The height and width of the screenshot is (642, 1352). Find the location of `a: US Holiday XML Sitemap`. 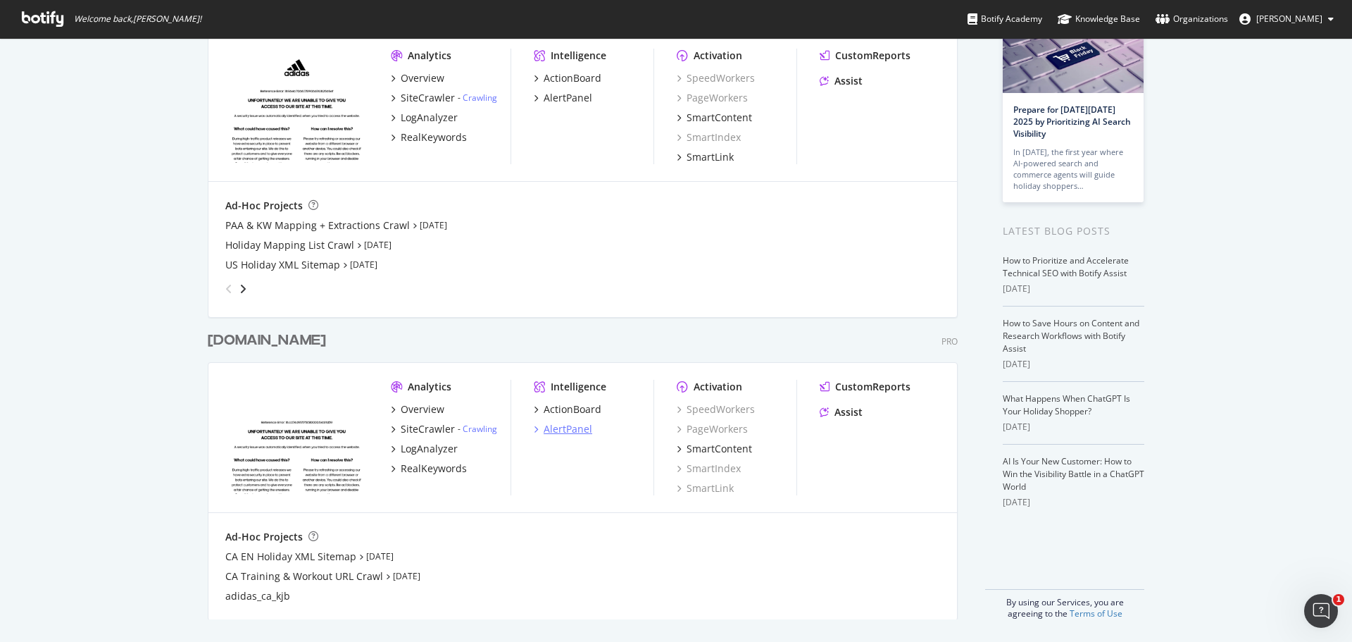

a: US Holiday XML Sitemap is located at coordinates (282, 265).